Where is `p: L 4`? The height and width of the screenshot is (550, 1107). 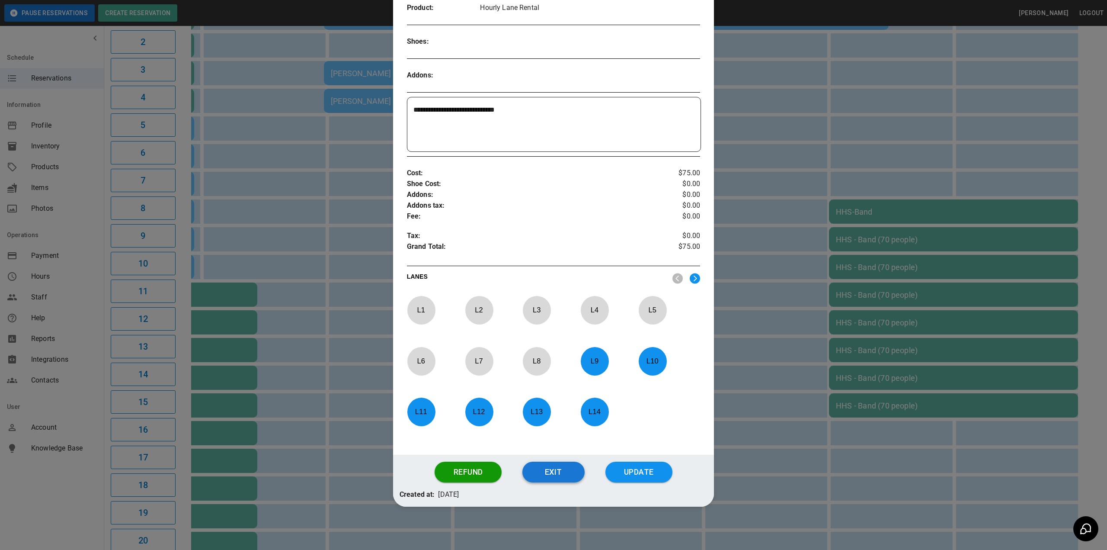
p: L 4 is located at coordinates (595, 310).